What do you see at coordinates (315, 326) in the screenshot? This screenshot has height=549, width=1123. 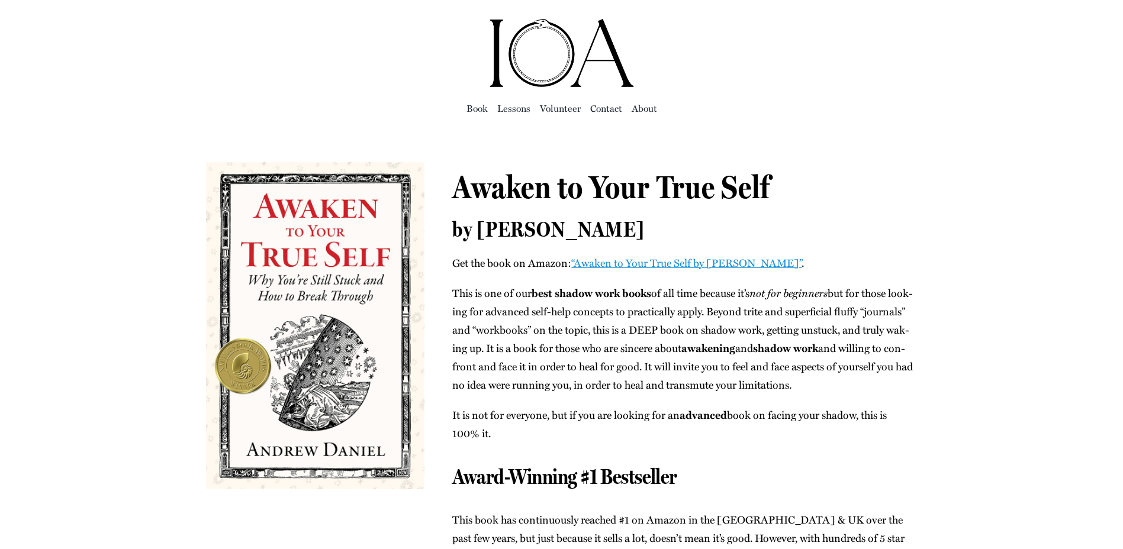 I see `img: awaken-to-your-true-self-andrew-daniel-cover-gold-nautilus-book-award-25` at bounding box center [315, 326].